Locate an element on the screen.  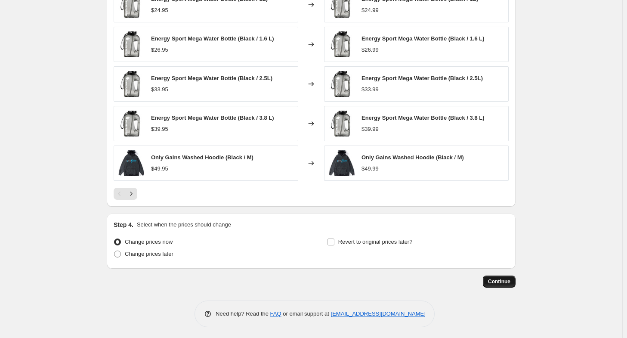
p: Select when the prices should change is located at coordinates (184, 225).